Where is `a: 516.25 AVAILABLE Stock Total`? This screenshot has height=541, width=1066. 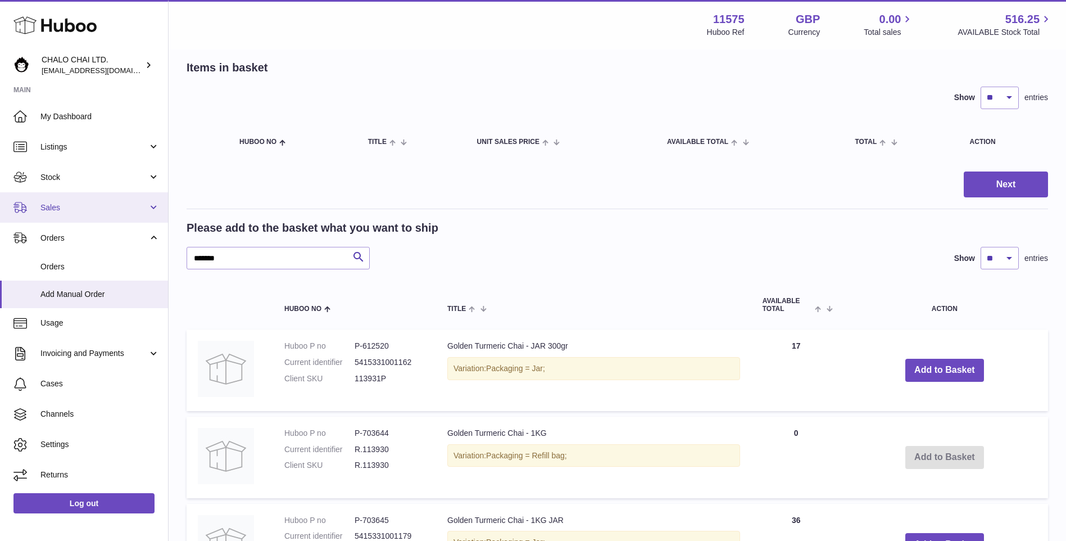
a: 516.25 AVAILABLE Stock Total is located at coordinates (1005, 25).